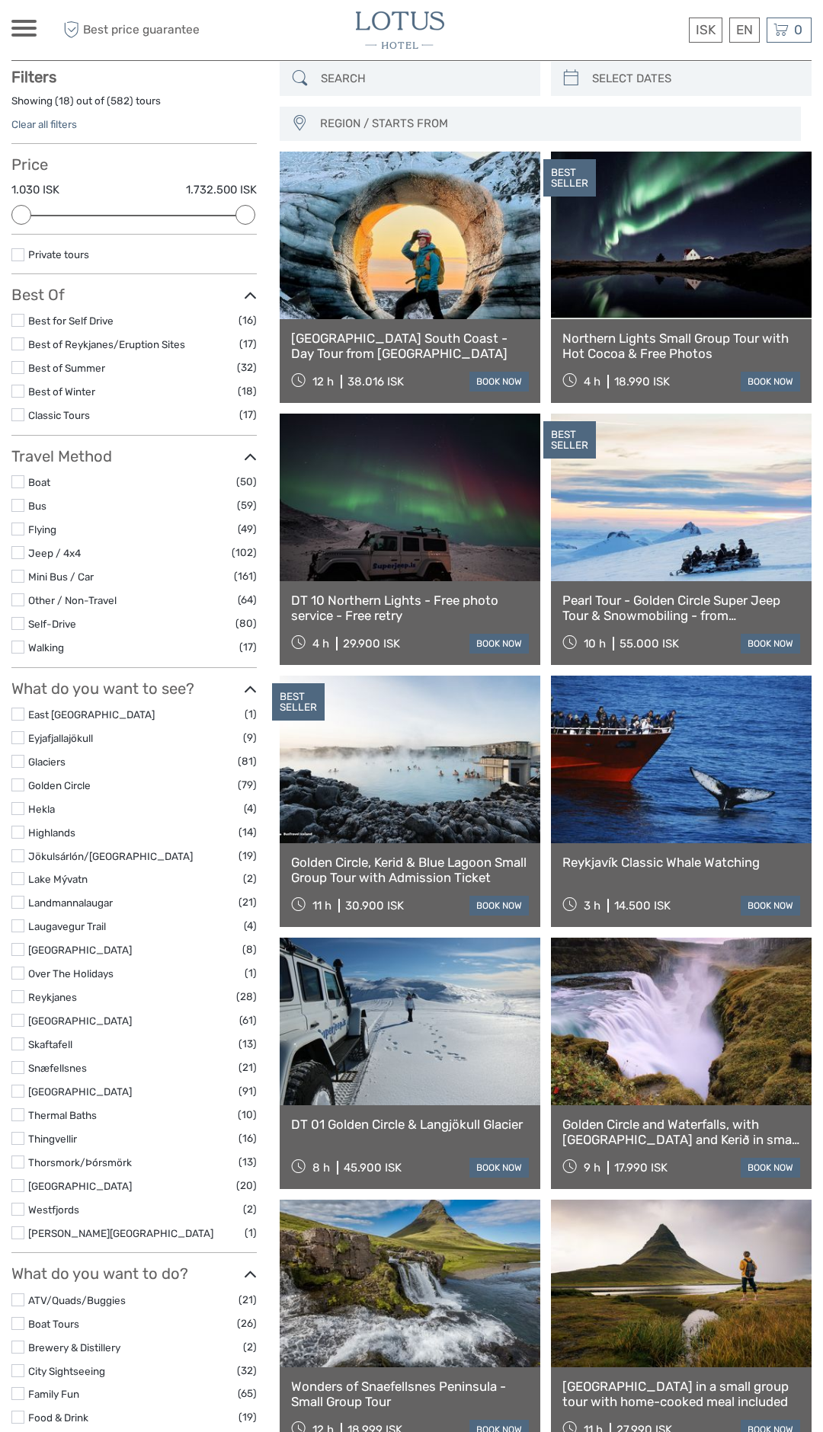 Image resolution: width=823 pixels, height=1432 pixels. I want to click on a: Brewery & Distillery, so click(74, 1347).